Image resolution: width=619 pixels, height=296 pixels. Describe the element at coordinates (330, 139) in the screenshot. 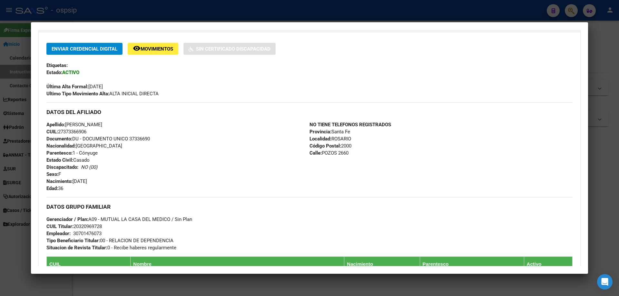

I see `span: ROSARIO` at that location.